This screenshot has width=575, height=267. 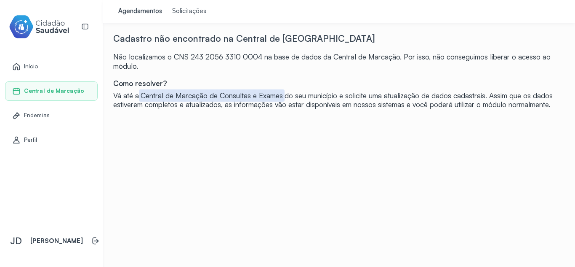 I want to click on a: Perfil, so click(x=51, y=140).